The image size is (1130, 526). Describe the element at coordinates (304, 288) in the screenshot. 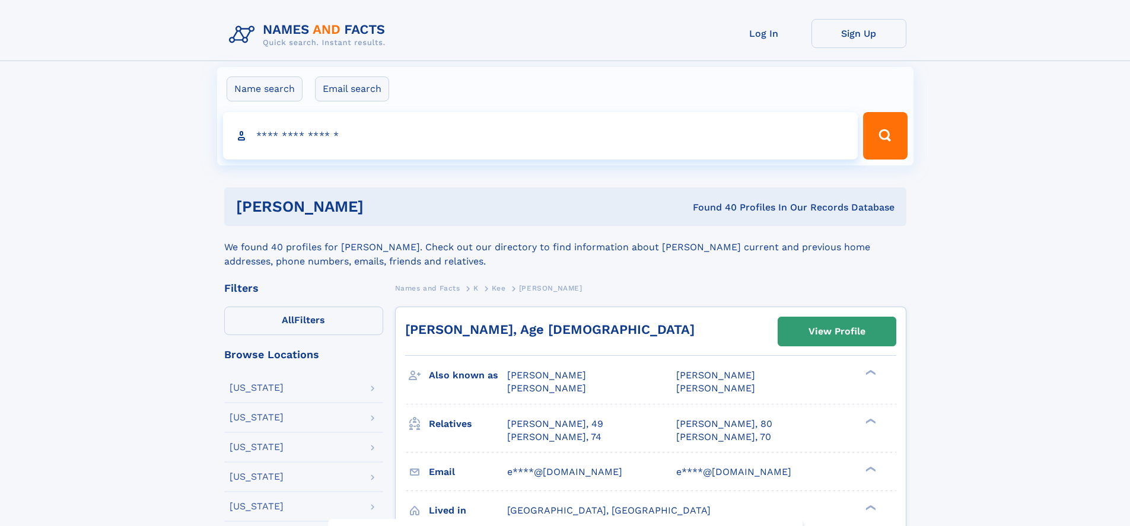

I see `div: Filters` at that location.